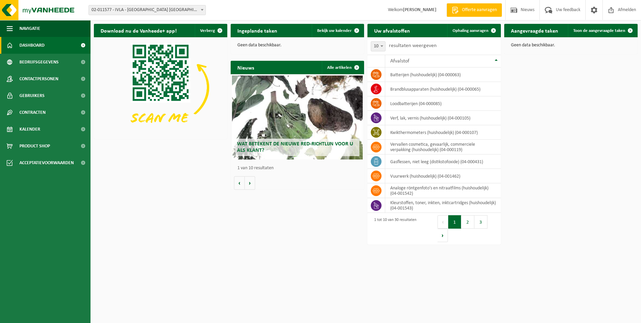 Image resolution: width=641 pixels, height=323 pixels. I want to click on h2: Uw afvalstoffen, so click(392, 30).